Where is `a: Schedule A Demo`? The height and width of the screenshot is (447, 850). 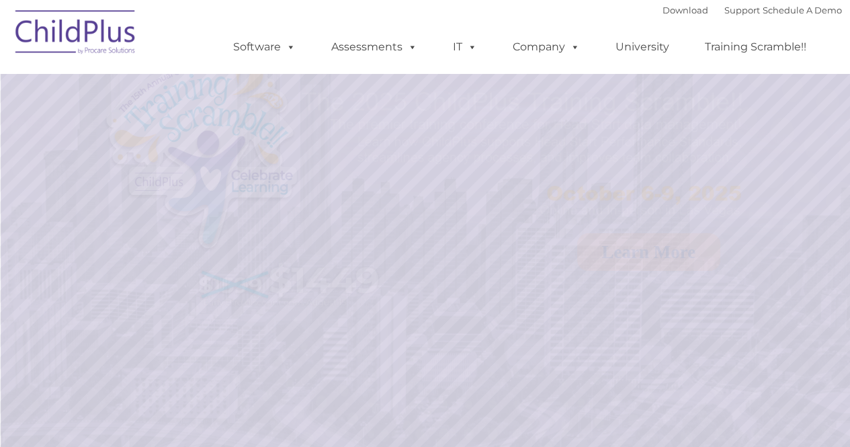 a: Schedule A Demo is located at coordinates (803, 10).